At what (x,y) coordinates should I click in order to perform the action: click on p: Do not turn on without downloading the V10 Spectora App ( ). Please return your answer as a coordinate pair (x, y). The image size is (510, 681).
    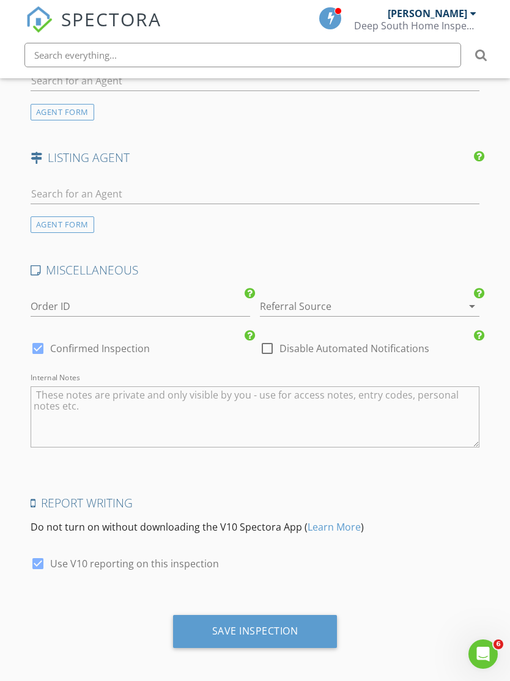
    Looking at the image, I should click on (255, 527).